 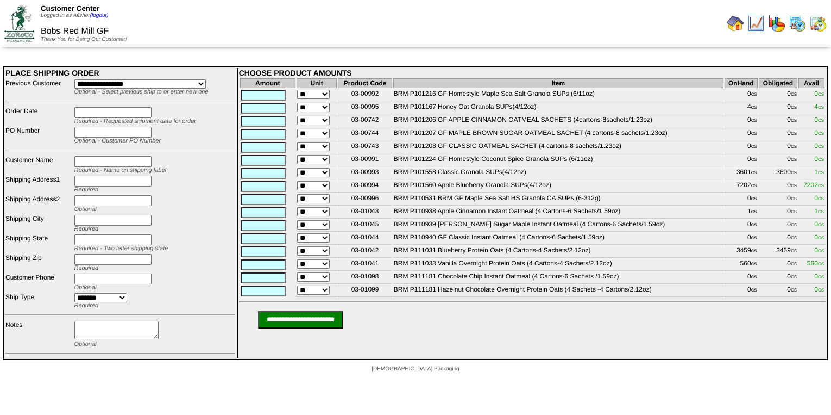 What do you see at coordinates (741, 108) in the screenshot?
I see `td: 4` at bounding box center [741, 108].